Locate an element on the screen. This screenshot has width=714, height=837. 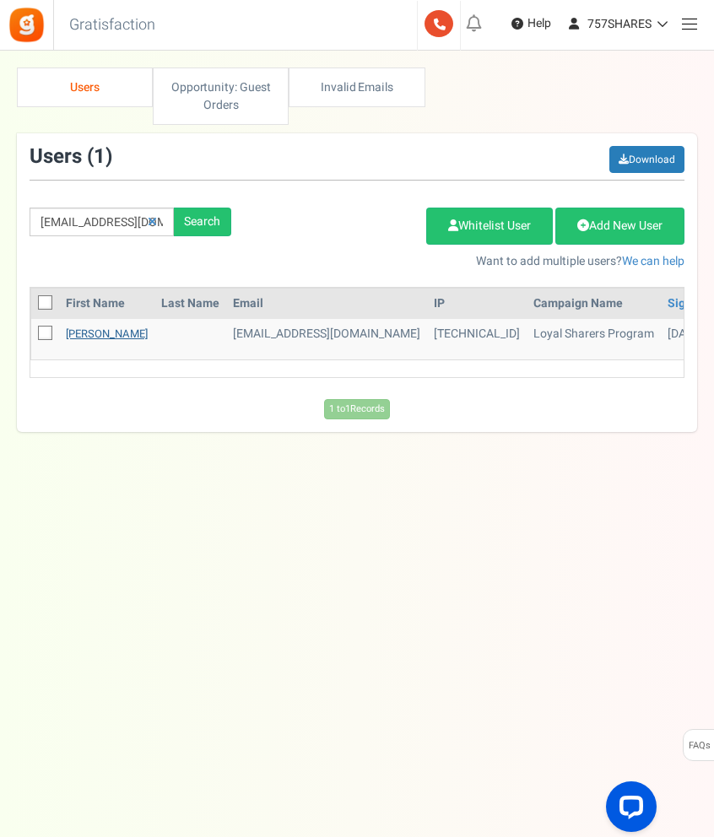
td: Loyal Sharers Program is located at coordinates (593, 339).